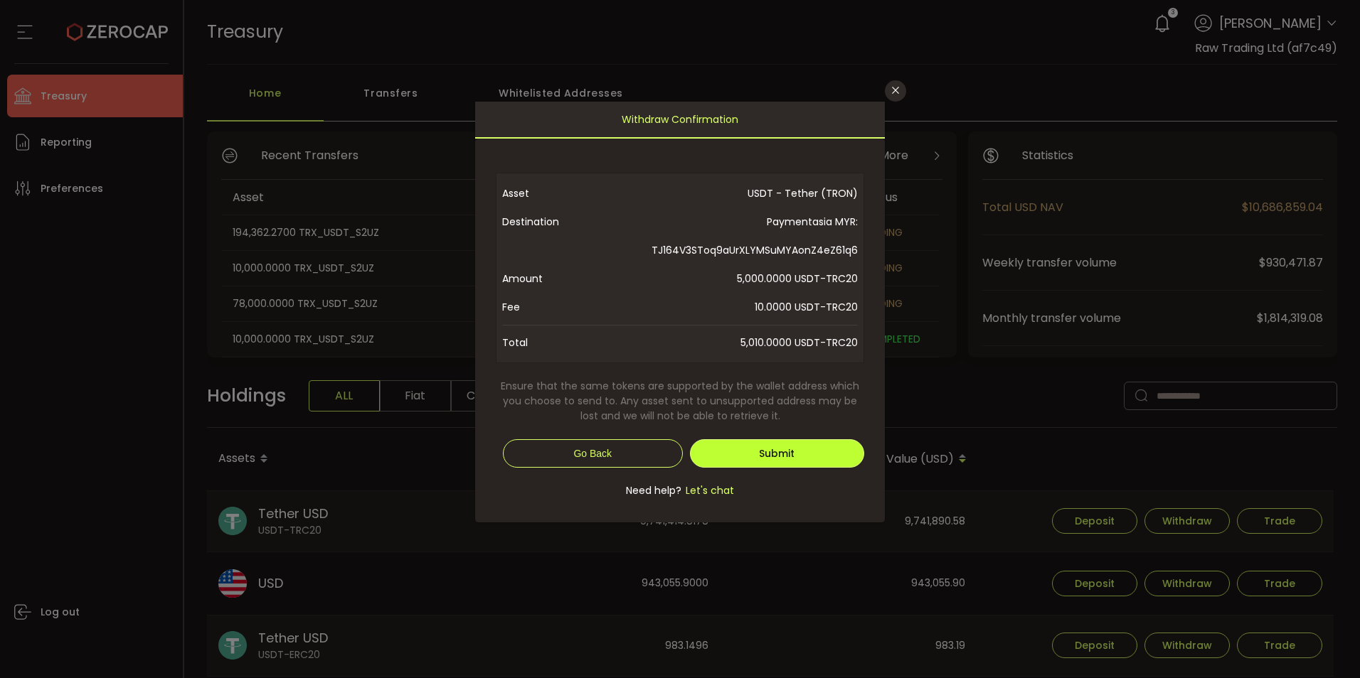 Image resolution: width=1360 pixels, height=678 pixels. Describe the element at coordinates (559, 279) in the screenshot. I see `span: Amount` at that location.